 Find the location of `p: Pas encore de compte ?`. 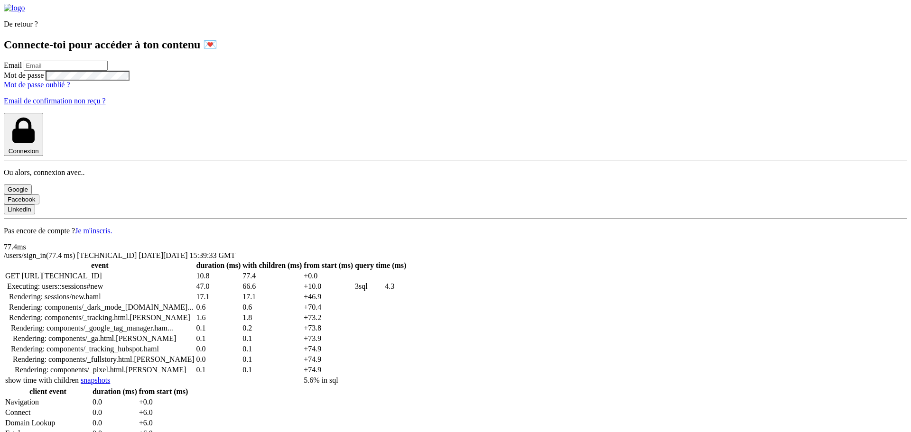

p: Pas encore de compte ? is located at coordinates (456, 231).